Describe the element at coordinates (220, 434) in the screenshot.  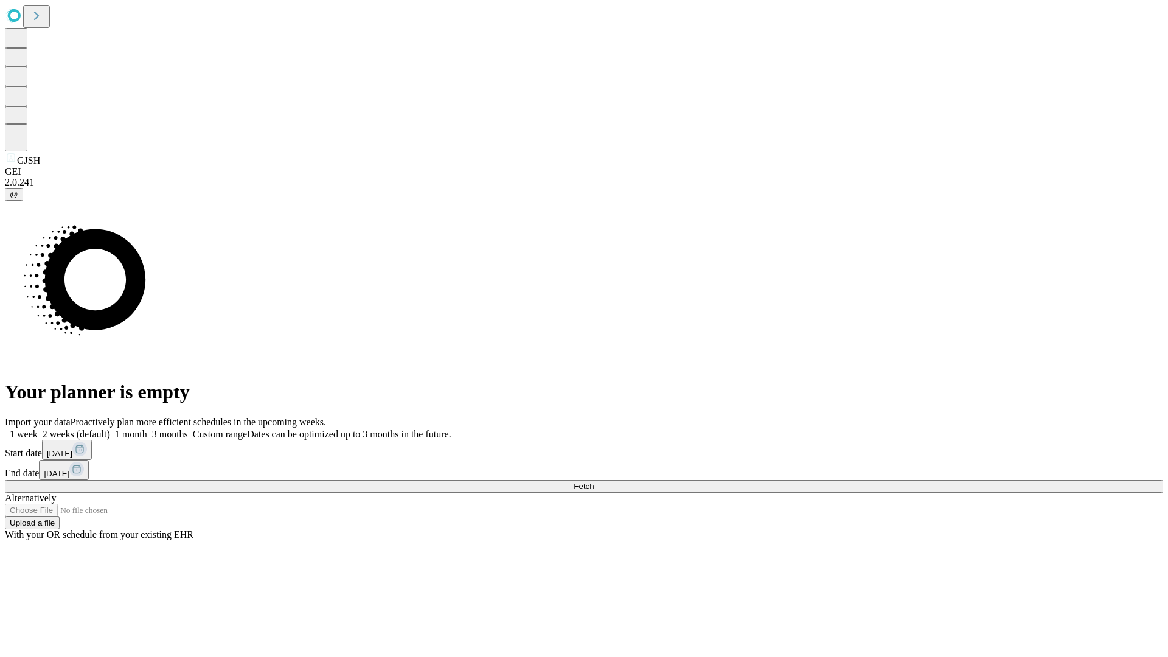
I see `span: Custom range` at that location.